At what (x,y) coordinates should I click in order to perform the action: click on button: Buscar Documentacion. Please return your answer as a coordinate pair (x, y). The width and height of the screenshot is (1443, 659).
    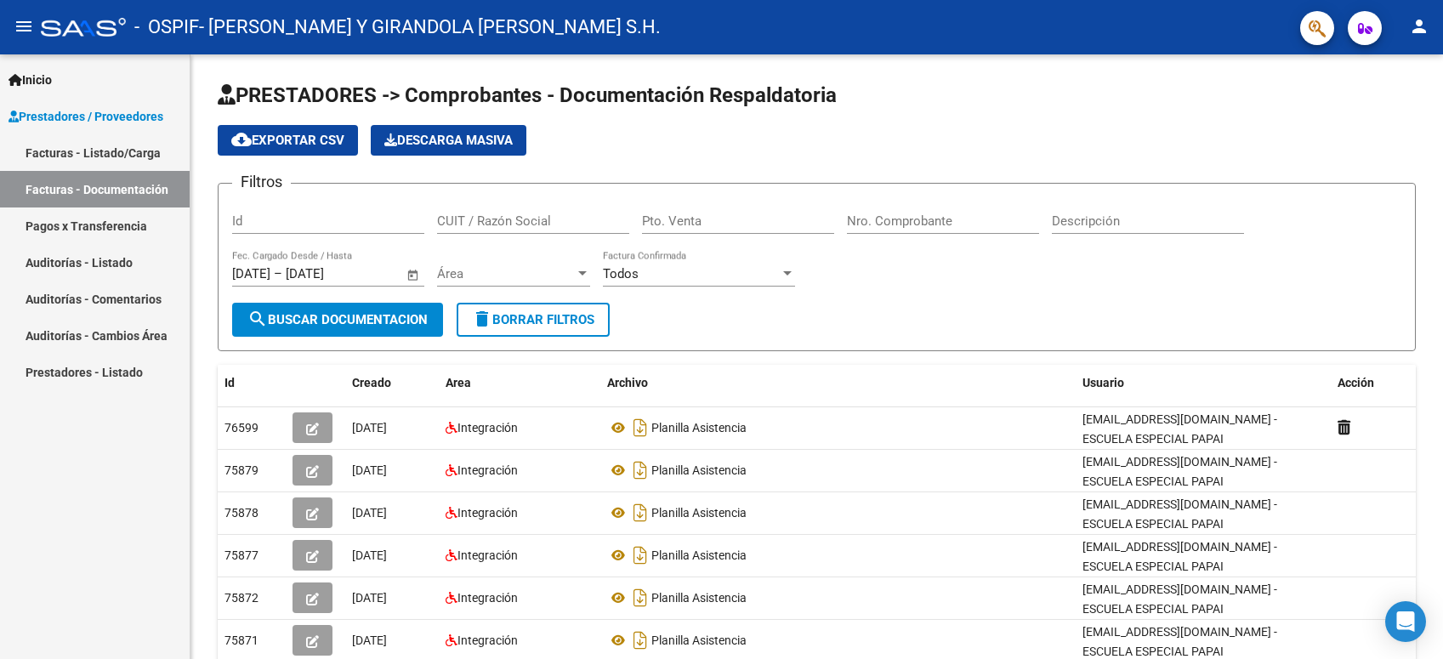
    Looking at the image, I should click on (338, 320).